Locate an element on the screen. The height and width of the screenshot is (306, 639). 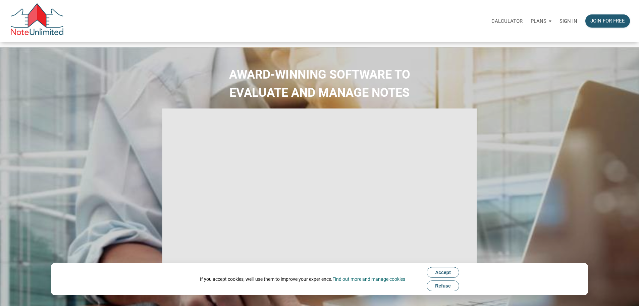
button: Refuse is located at coordinates (443, 285).